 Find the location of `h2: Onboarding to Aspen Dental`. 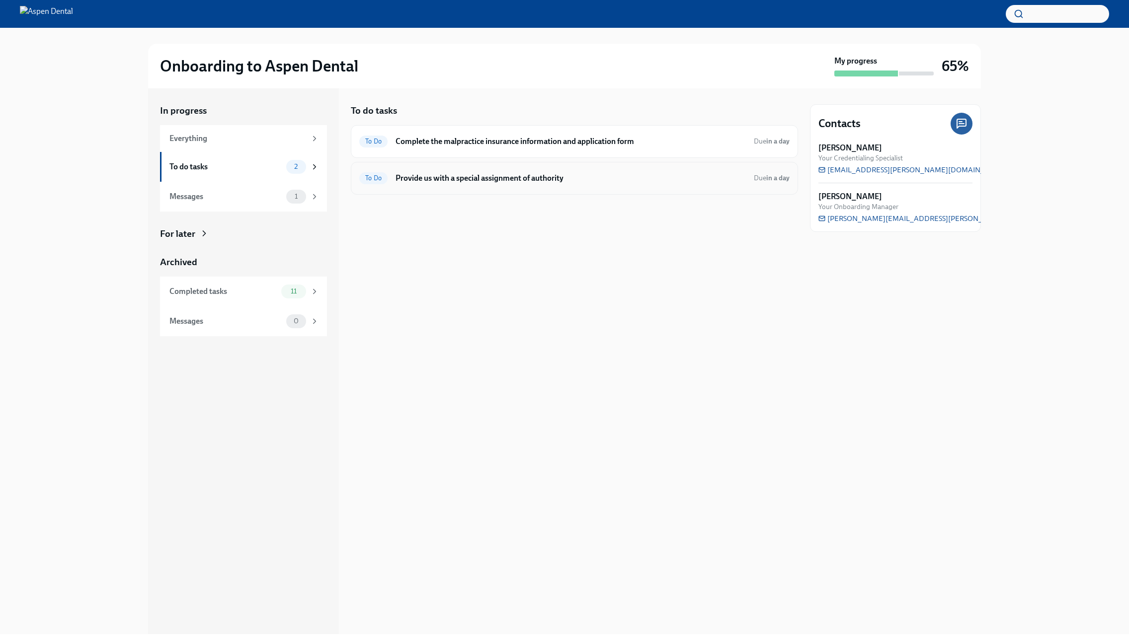

h2: Onboarding to Aspen Dental is located at coordinates (259, 66).